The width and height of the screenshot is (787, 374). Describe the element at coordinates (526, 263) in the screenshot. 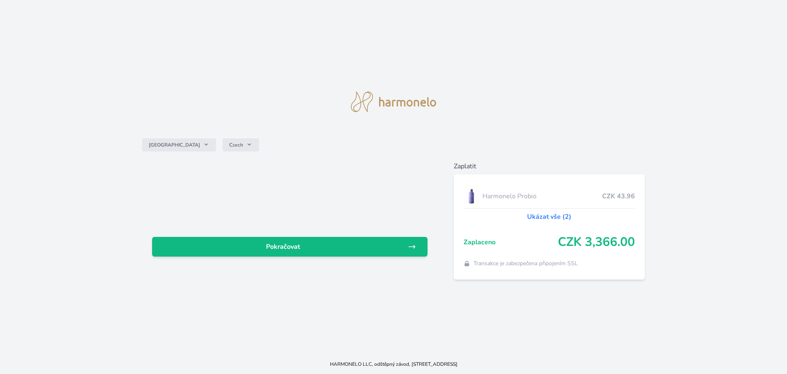

I see `span: Transakce je zabezpečena připojením SSL` at that location.